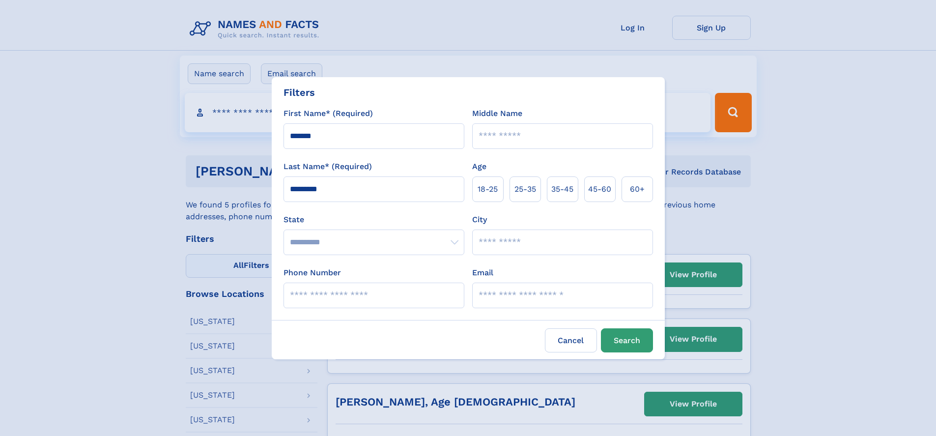 The image size is (936, 436). I want to click on span: 60+, so click(637, 189).